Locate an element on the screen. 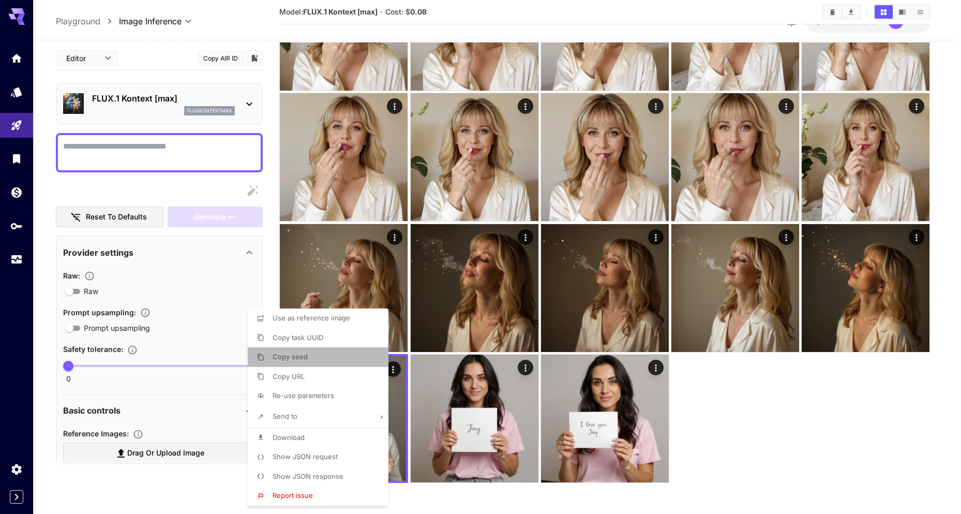 The image size is (961, 514). span: Copy task UUID is located at coordinates (298, 337).